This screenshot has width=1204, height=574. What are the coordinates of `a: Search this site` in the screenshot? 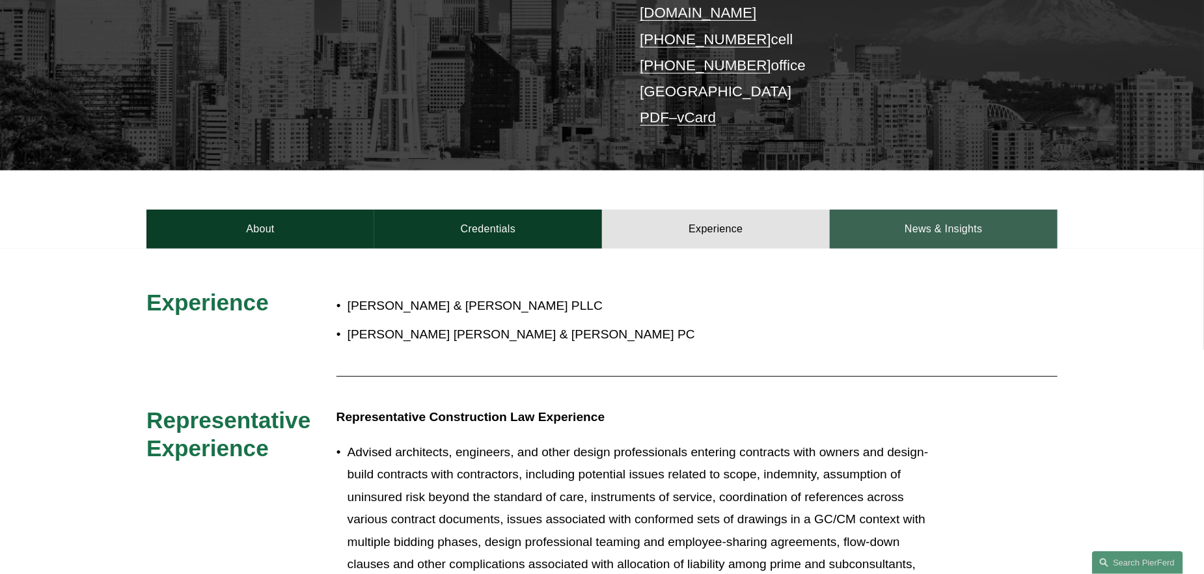 It's located at (1138, 562).